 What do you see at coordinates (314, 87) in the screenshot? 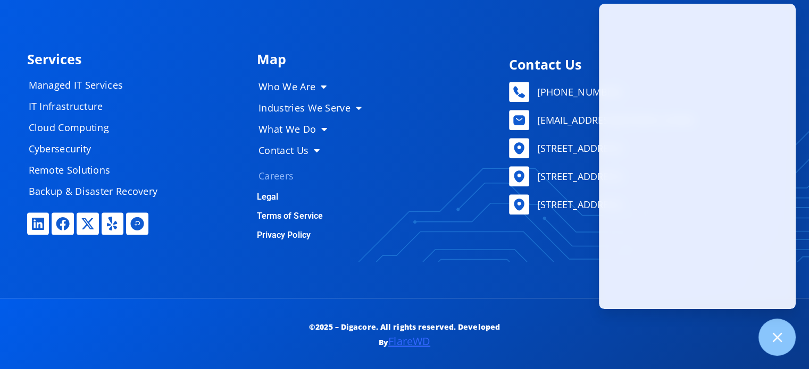
I see `a: Who We Are` at bounding box center [314, 87].